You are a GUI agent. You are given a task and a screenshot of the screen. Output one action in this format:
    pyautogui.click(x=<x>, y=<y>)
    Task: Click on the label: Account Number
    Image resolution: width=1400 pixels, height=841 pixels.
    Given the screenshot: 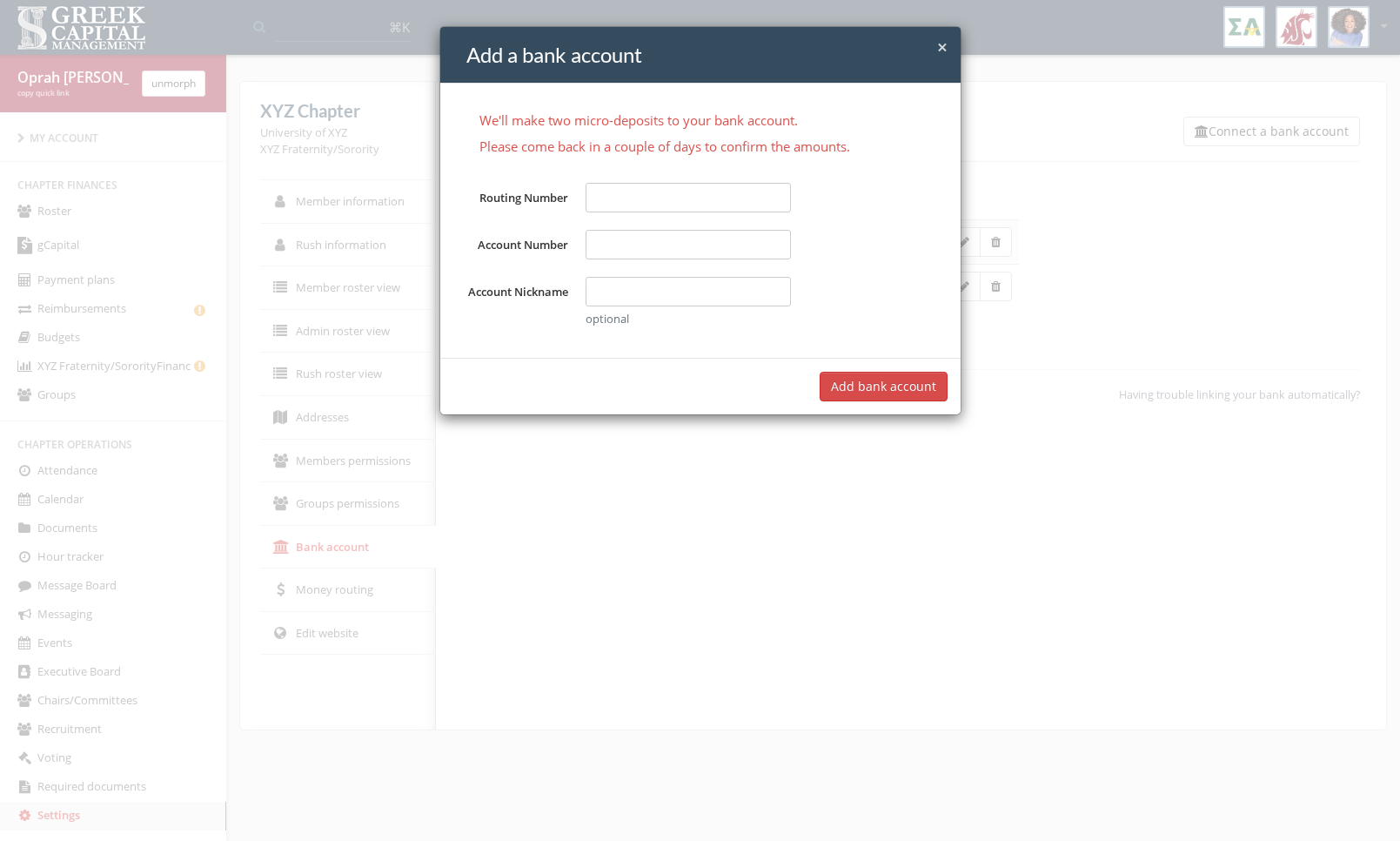 What is the action you would take?
    pyautogui.click(x=515, y=245)
    